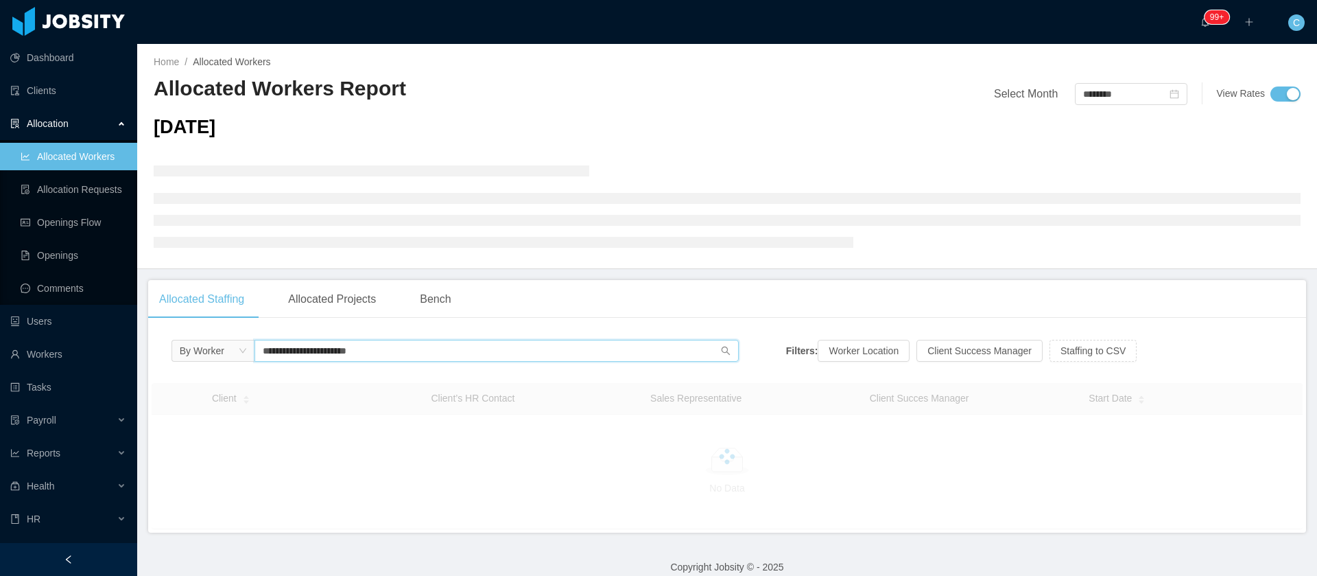 The image size is (1317, 576). What do you see at coordinates (435, 299) in the screenshot?
I see `div: Bench` at bounding box center [435, 299].